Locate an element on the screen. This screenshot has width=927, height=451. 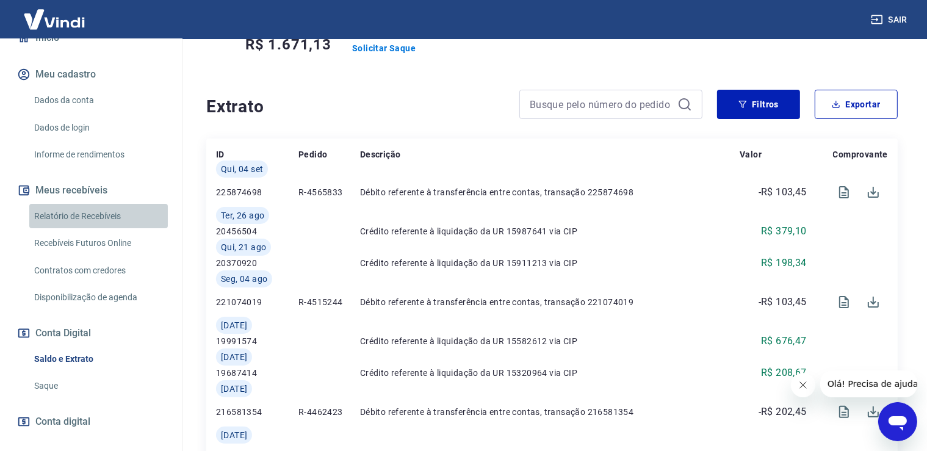
p: 19687414 is located at coordinates (257, 373).